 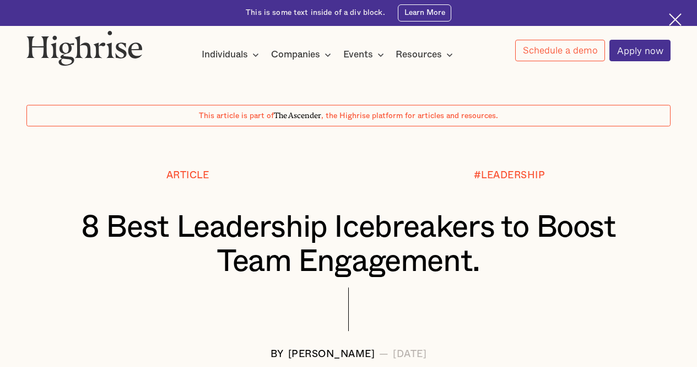 What do you see at coordinates (425, 13) in the screenshot?
I see `a: Learn More` at bounding box center [425, 13].